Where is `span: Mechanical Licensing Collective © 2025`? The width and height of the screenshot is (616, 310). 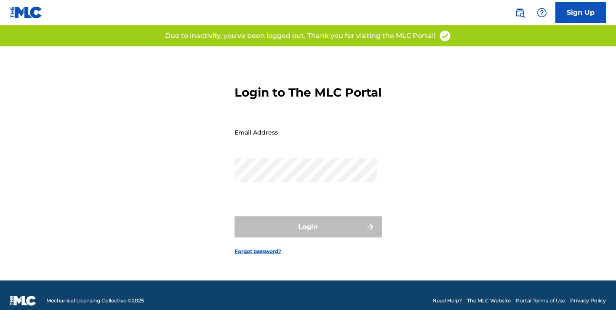
span: Mechanical Licensing Collective © 2025 is located at coordinates (95, 300).